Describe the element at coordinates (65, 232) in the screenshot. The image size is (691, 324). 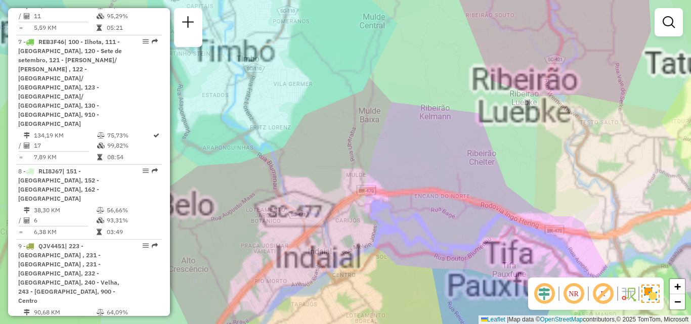
I see `td: 6,38 KM` at that location.